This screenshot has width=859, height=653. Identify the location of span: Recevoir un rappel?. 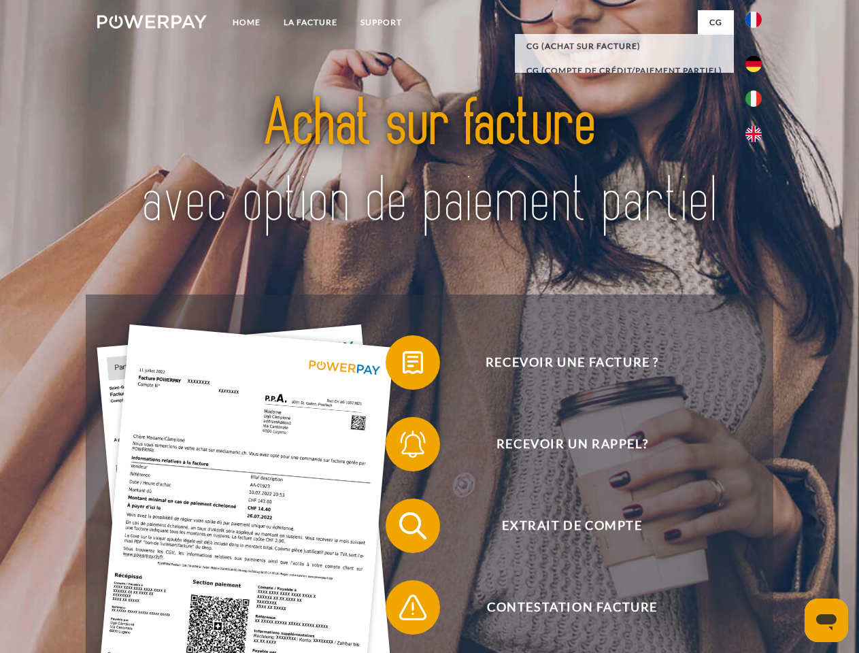
(572, 444).